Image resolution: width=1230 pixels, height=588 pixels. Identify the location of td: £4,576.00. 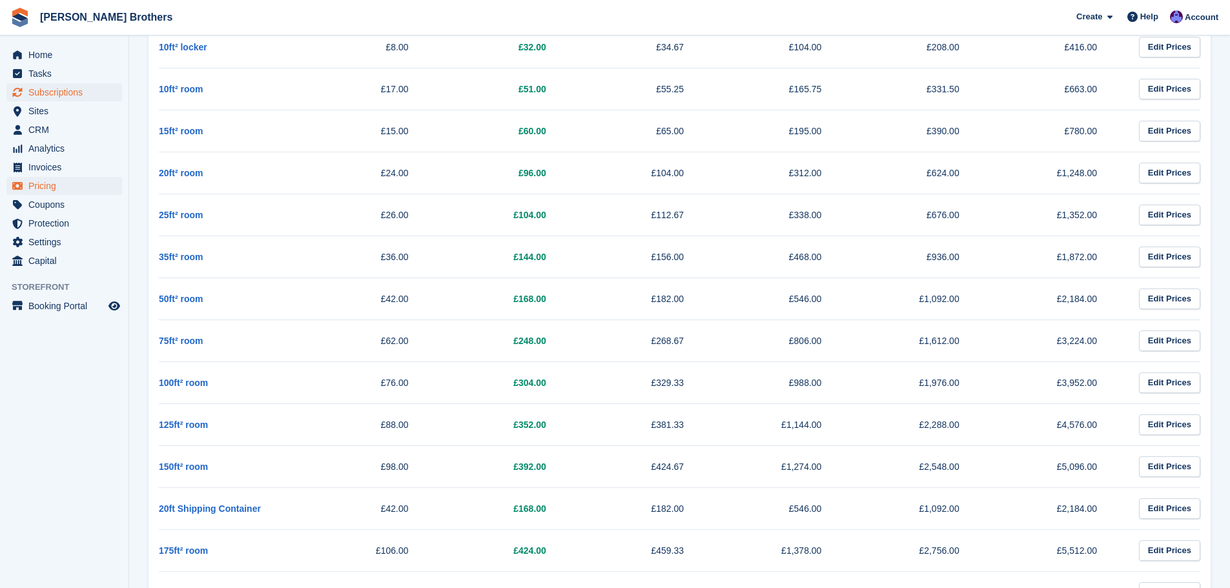
(1054, 424).